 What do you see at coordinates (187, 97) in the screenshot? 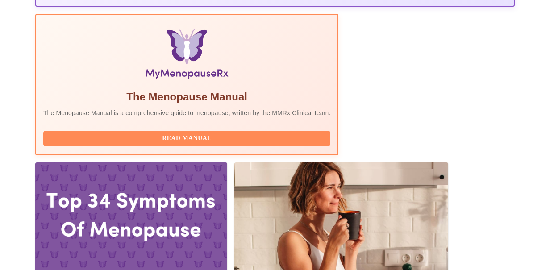
I see `h5: The Menopause Manual` at bounding box center [187, 97].